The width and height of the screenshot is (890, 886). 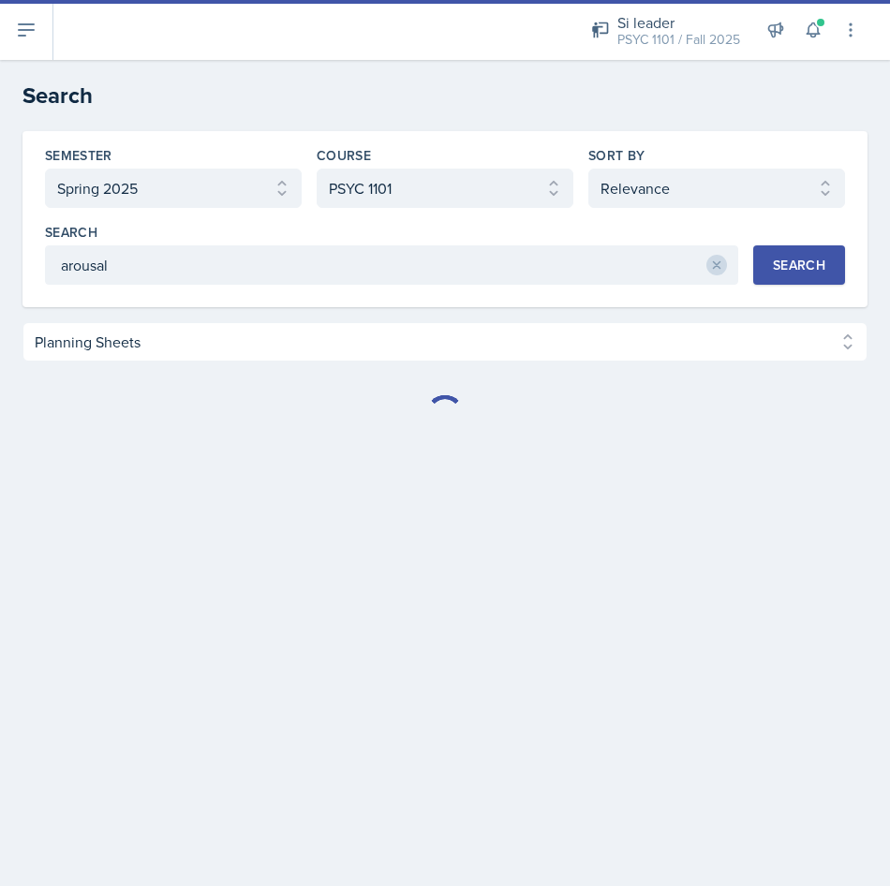 What do you see at coordinates (344, 155) in the screenshot?
I see `label: Course` at bounding box center [344, 155].